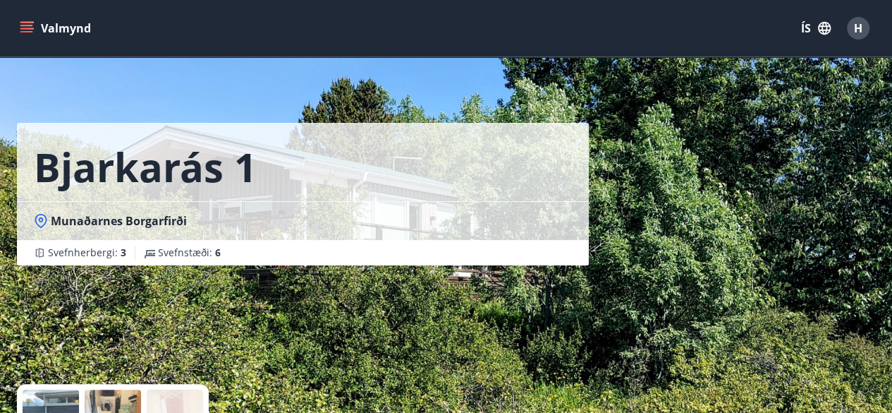 This screenshot has height=413, width=892. I want to click on span: 3, so click(123, 252).